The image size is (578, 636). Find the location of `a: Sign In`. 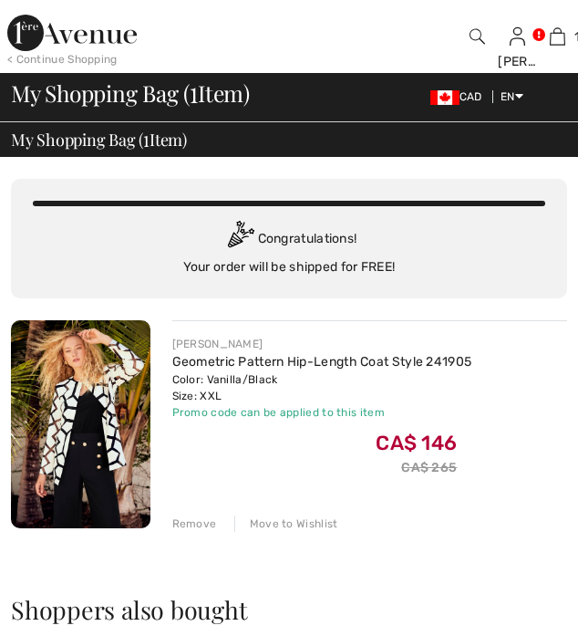

a: Sign In is located at coordinates (517, 36).